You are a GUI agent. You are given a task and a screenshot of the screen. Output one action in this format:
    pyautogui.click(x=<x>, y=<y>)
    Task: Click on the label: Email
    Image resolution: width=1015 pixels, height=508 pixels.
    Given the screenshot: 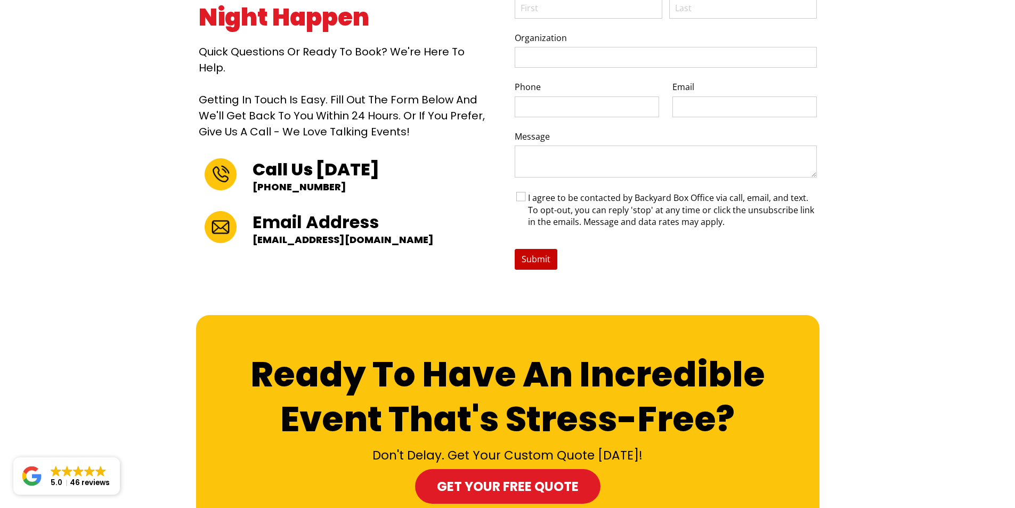 What is the action you would take?
    pyautogui.click(x=744, y=85)
    